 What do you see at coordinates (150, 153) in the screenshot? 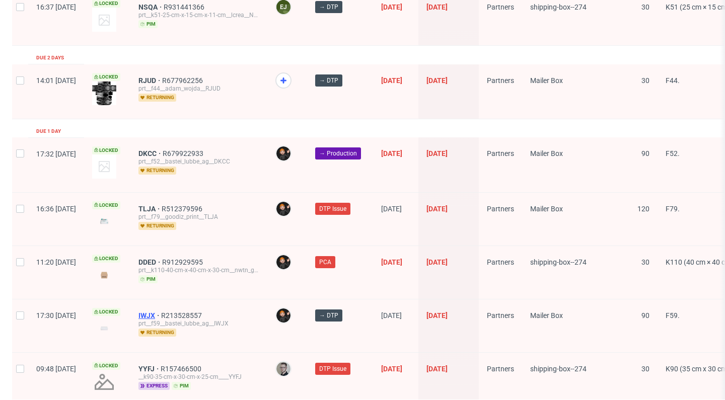
I see `a: DKCC` at bounding box center [150, 153].